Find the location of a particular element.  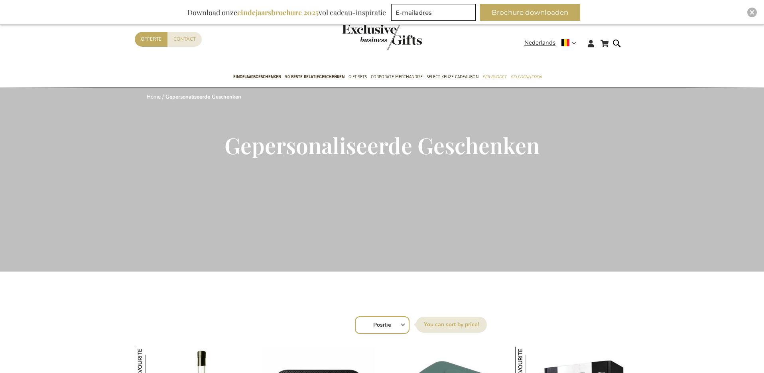

span: Gepersonaliseerde Geschenken is located at coordinates (382, 145).